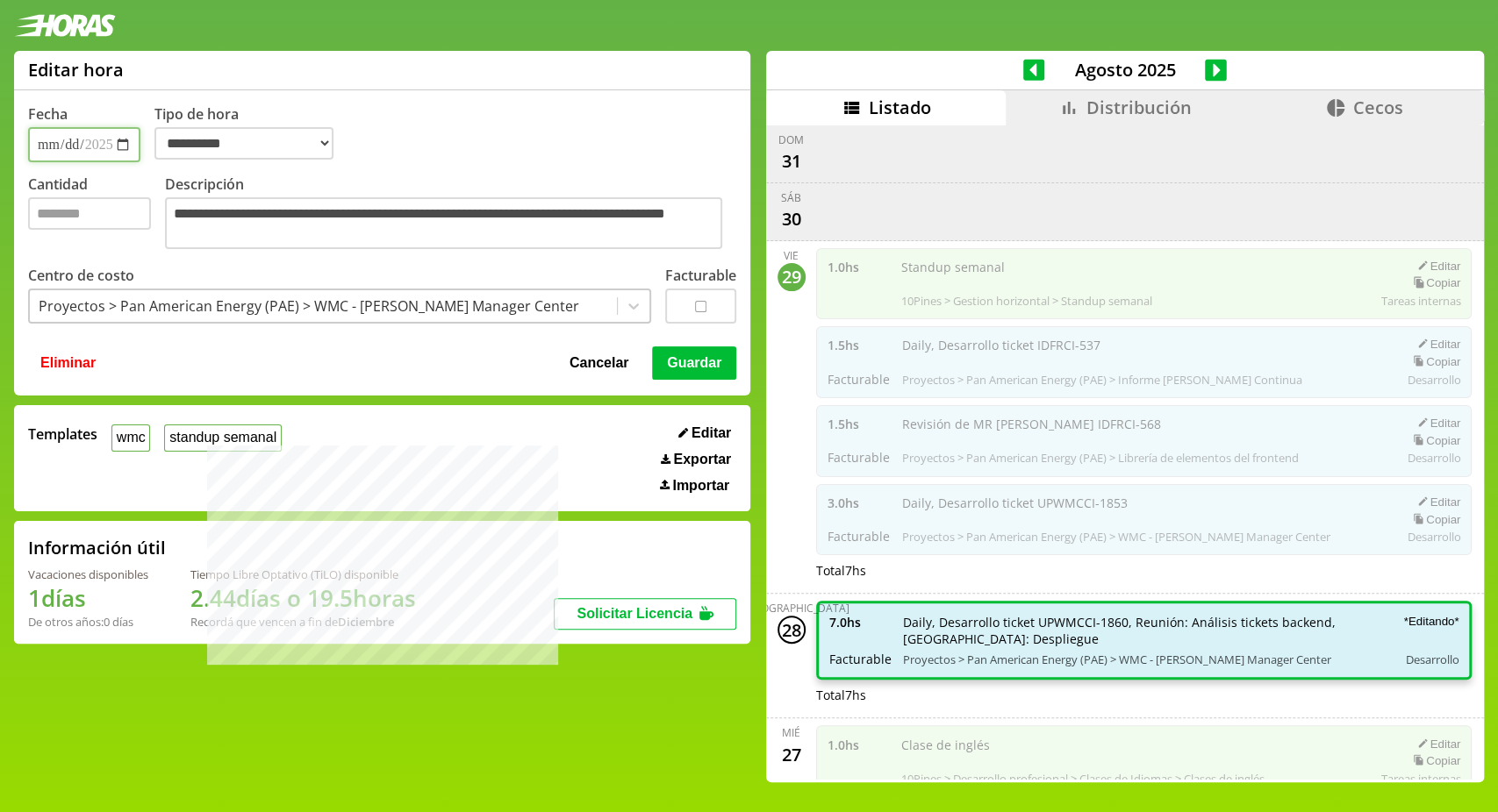  What do you see at coordinates (88, 621) in the screenshot?
I see `div: De otros años: 0 días` at bounding box center [88, 621].